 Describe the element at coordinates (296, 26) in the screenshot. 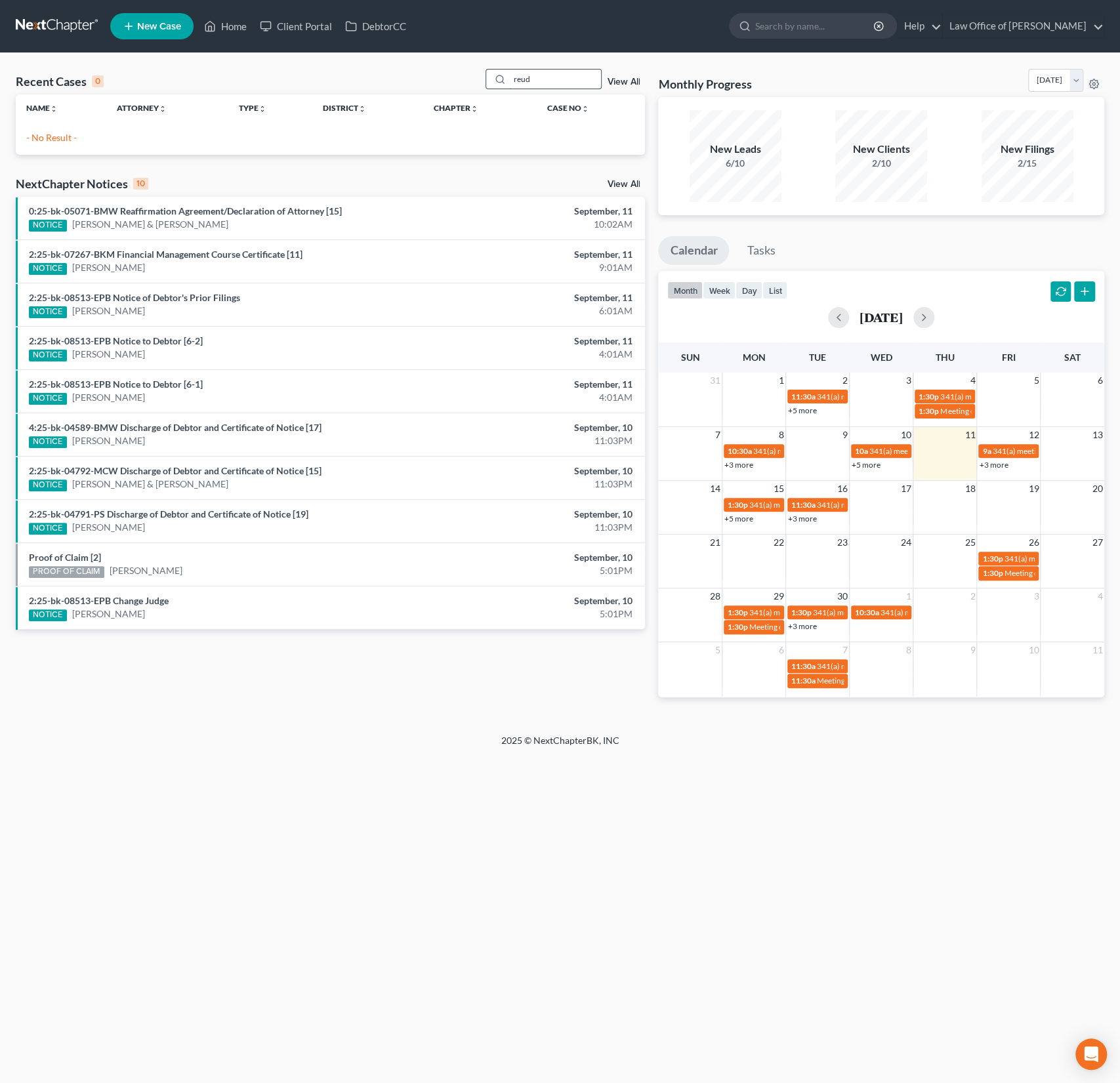

I see `a: Client Portal` at that location.